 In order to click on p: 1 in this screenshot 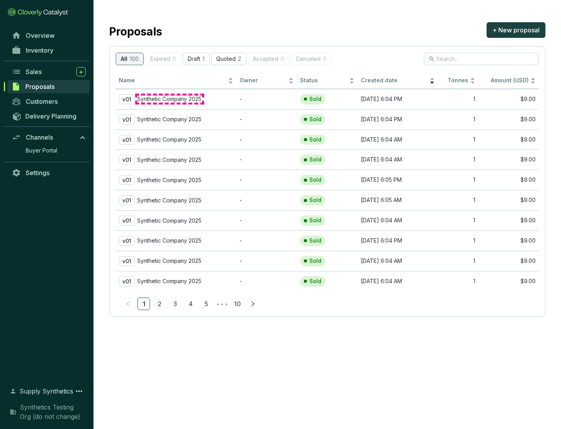, I will do `click(203, 59)`.